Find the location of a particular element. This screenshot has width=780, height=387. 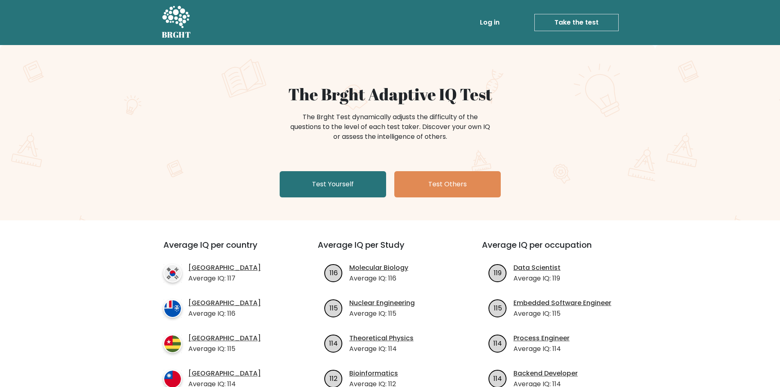

a: Theoretical Physics is located at coordinates (381, 338).